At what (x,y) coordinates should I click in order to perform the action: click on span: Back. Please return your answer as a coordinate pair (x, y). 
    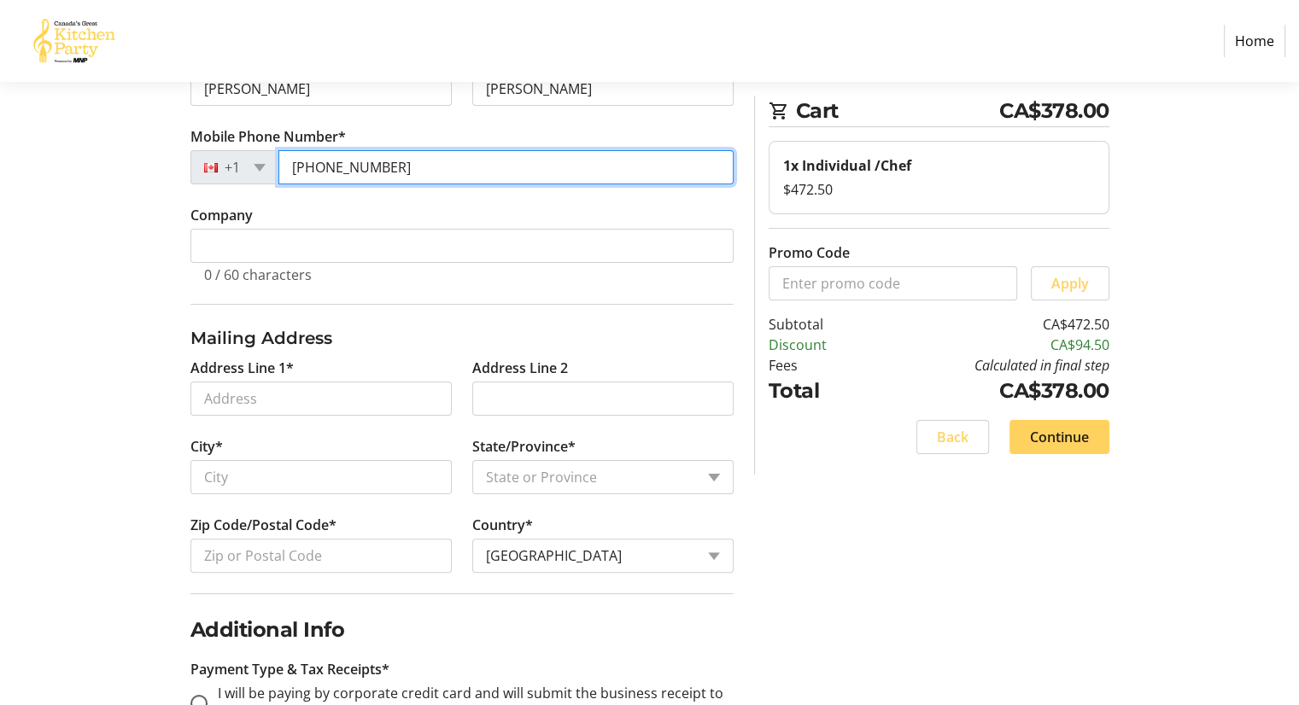
    Looking at the image, I should click on (952, 437).